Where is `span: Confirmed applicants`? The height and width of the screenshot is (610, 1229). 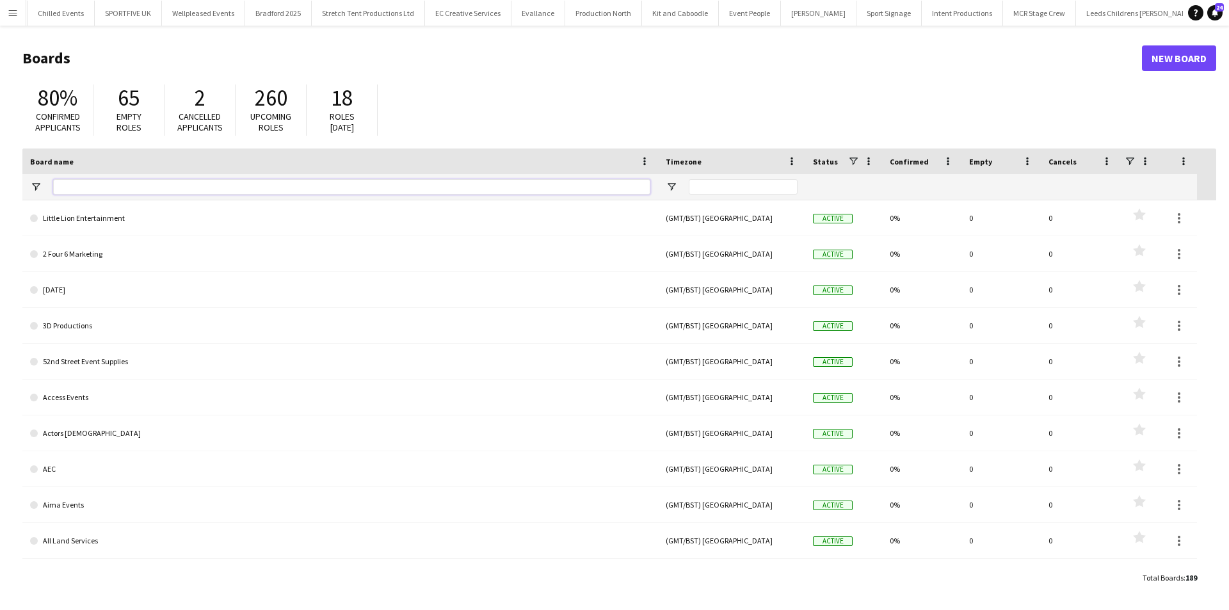 span: Confirmed applicants is located at coordinates (58, 122).